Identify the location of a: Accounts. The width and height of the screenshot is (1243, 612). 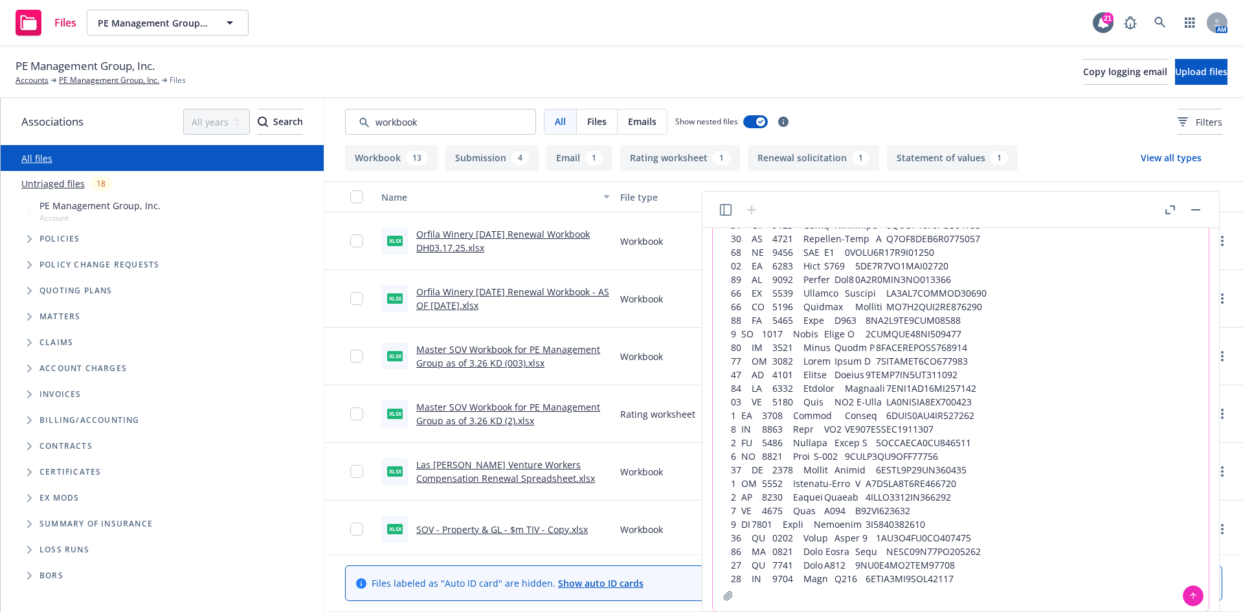
(32, 80).